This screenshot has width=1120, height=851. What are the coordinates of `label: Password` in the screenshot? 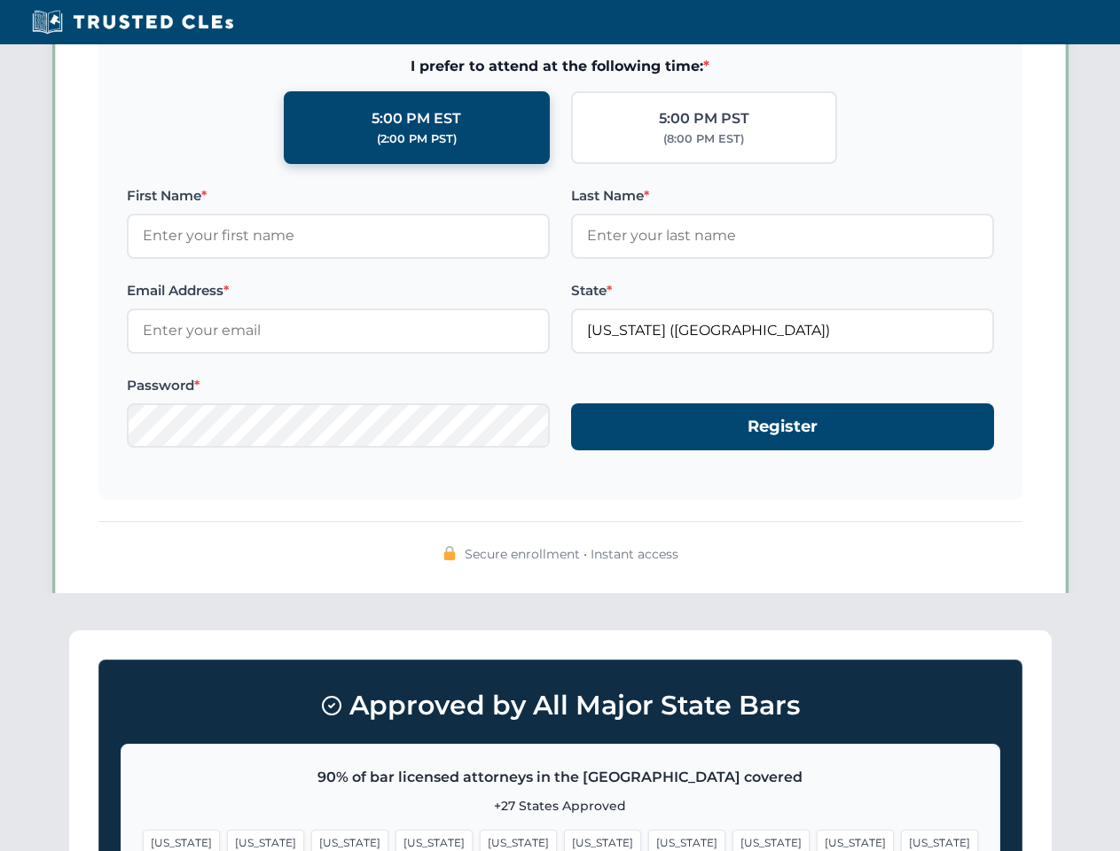 It's located at (338, 386).